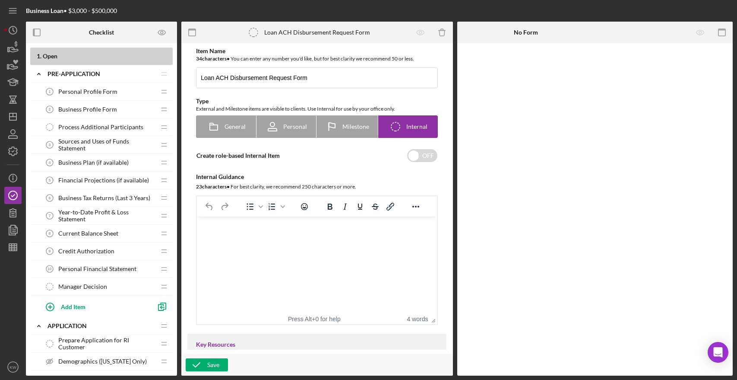  I want to click on div: For best clarity, we recommend 250 characters or more., so click(317, 187).